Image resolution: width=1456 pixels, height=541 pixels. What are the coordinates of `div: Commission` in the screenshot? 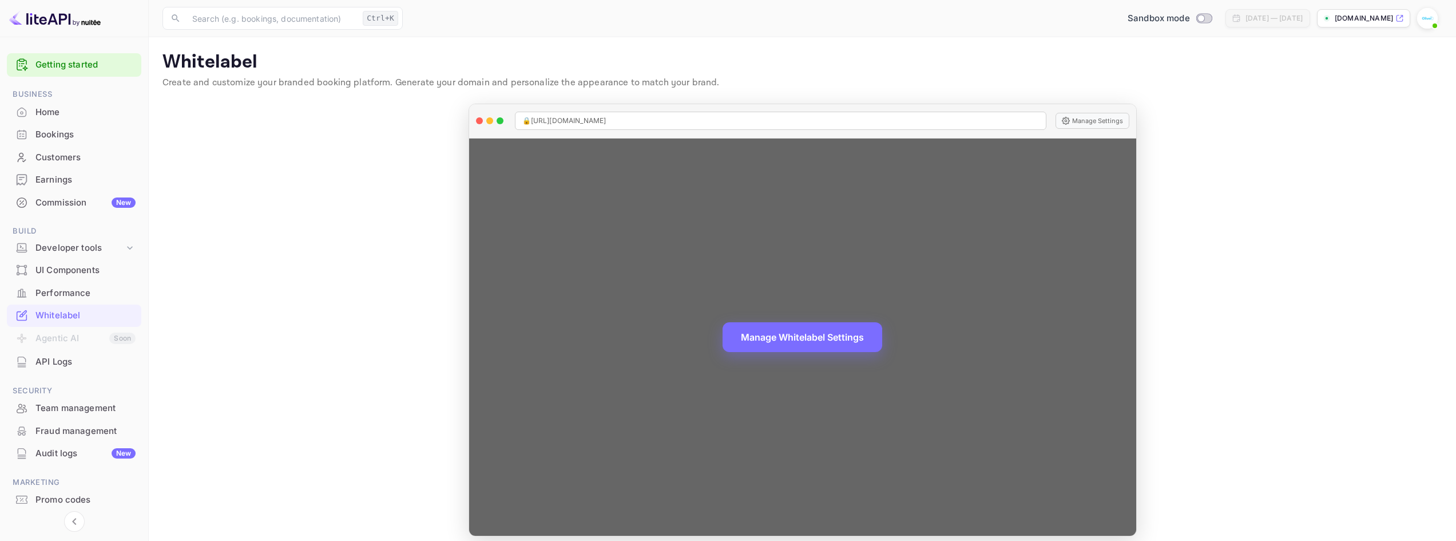 It's located at (85, 203).